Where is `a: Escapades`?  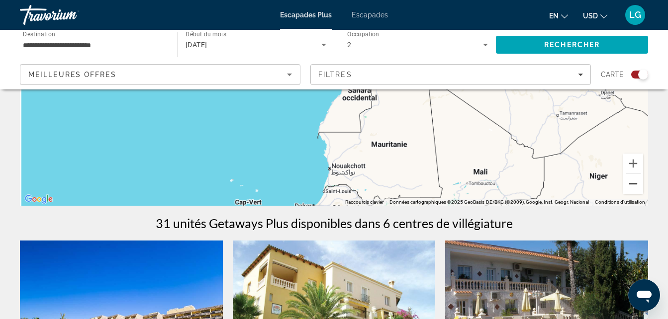 a: Escapades is located at coordinates (370, 15).